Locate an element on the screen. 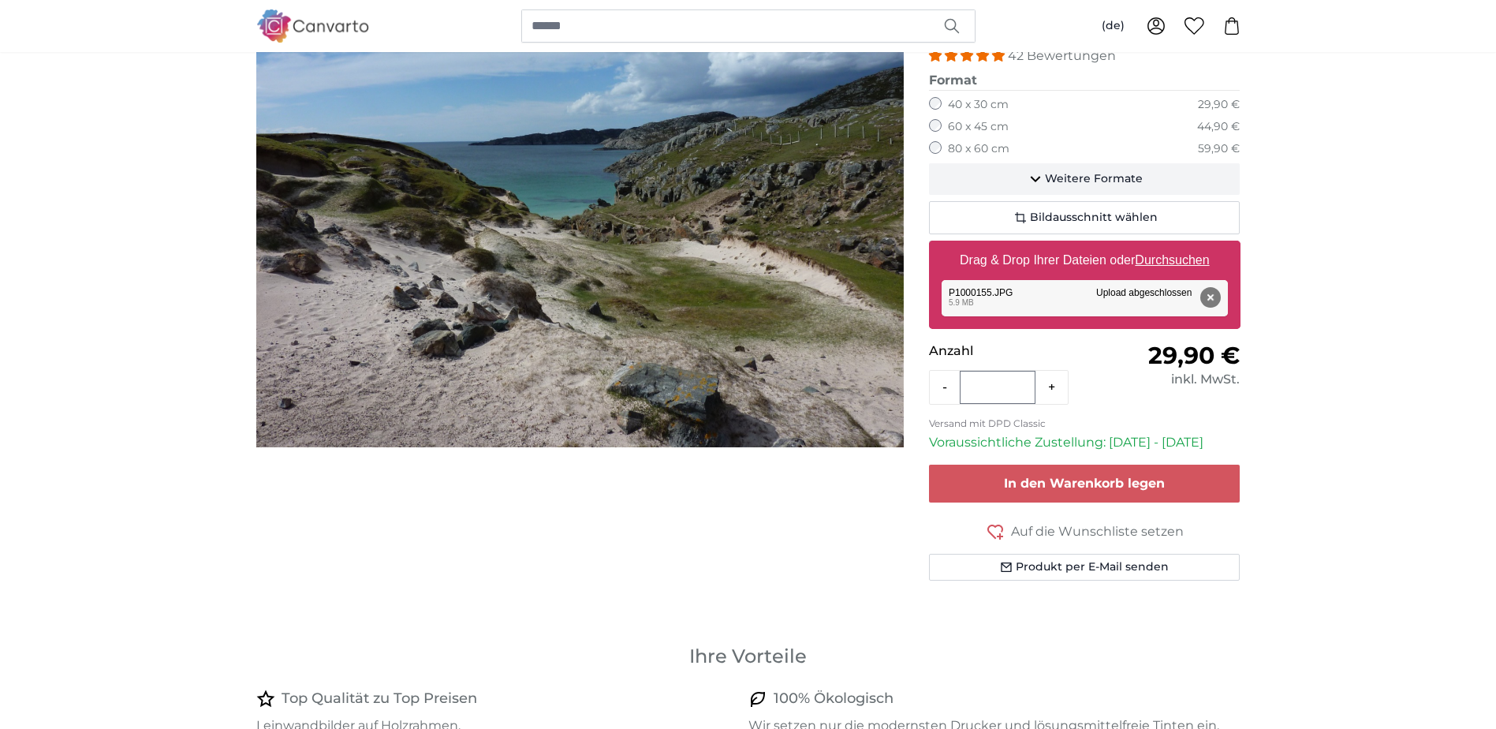  button: (de) is located at coordinates (1113, 26).